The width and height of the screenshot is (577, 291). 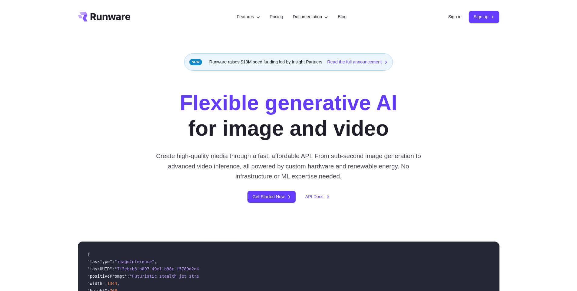 What do you see at coordinates (100, 268) in the screenshot?
I see `span: "taskUUID"` at bounding box center [100, 268].